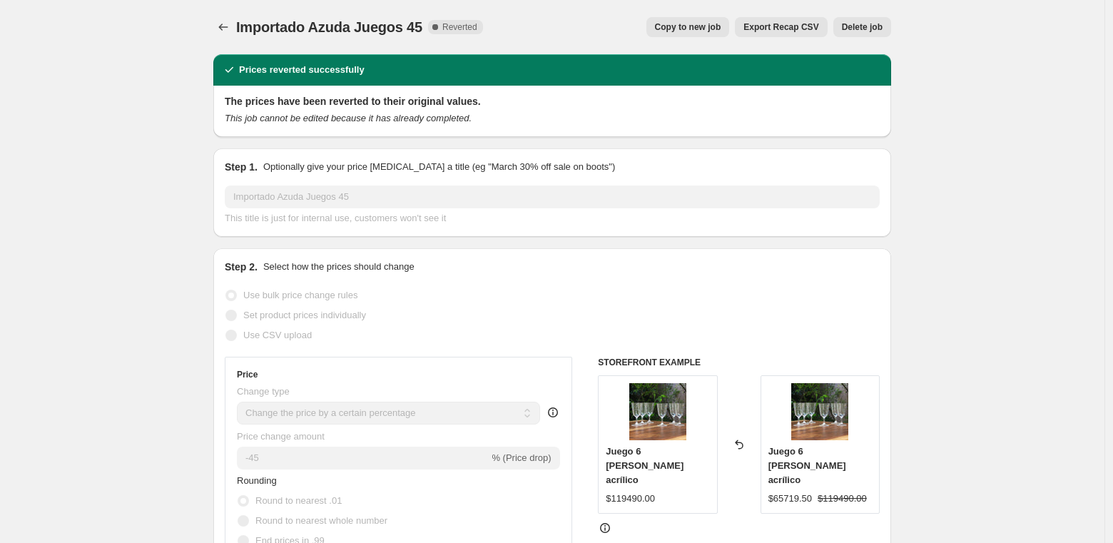 This screenshot has height=543, width=1113. What do you see at coordinates (459, 27) in the screenshot?
I see `span: Reverted` at bounding box center [459, 27].